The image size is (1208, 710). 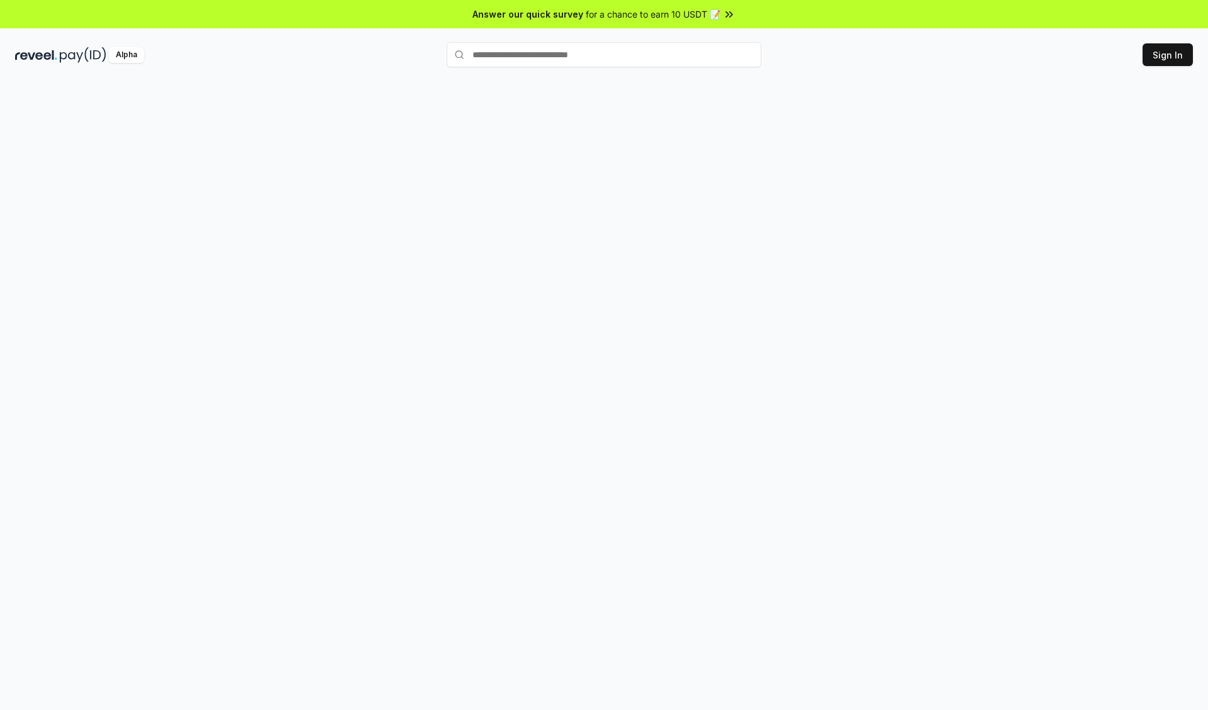 I want to click on span: Answer our quick survey, so click(x=528, y=14).